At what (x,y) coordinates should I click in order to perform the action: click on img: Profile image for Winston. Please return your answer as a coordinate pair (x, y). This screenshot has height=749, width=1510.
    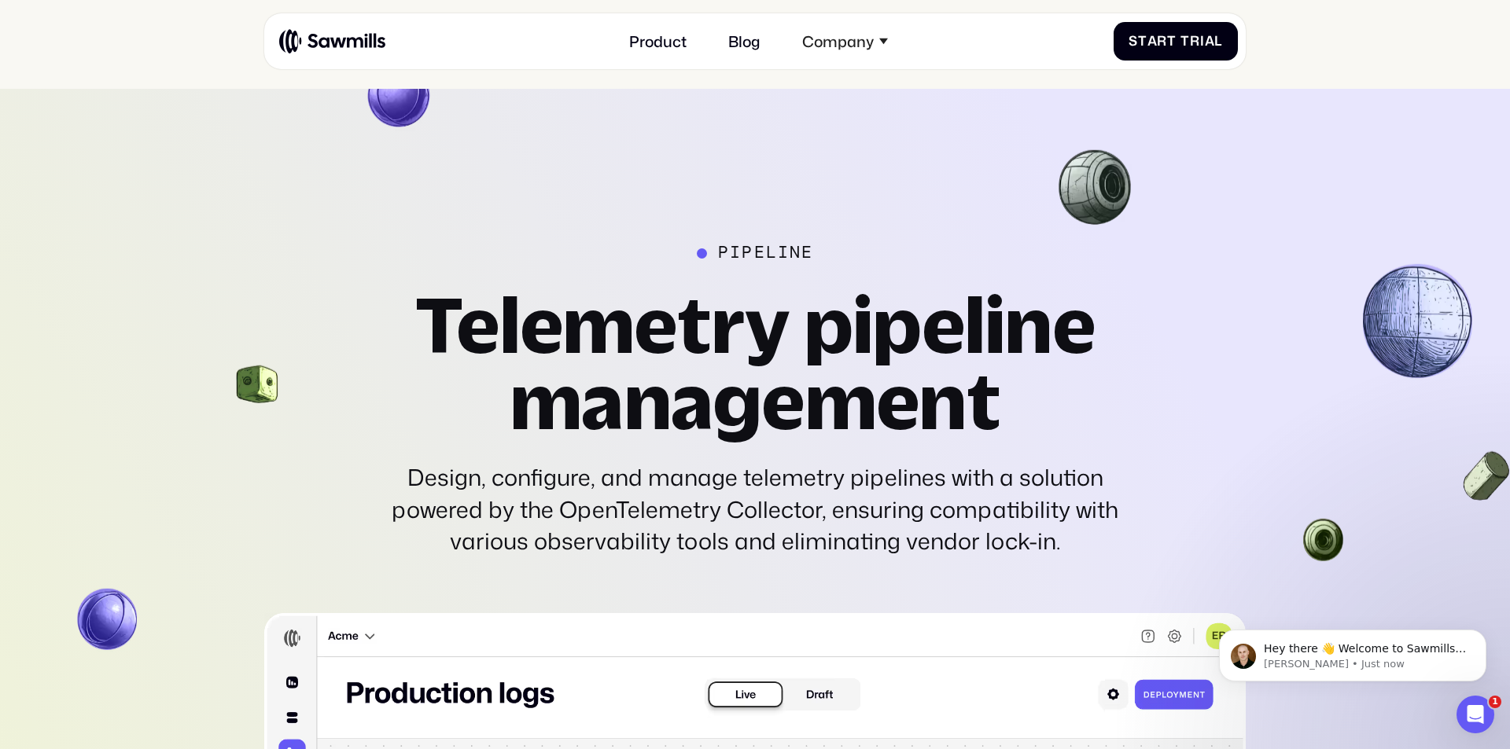
    Looking at the image, I should click on (48, 60).